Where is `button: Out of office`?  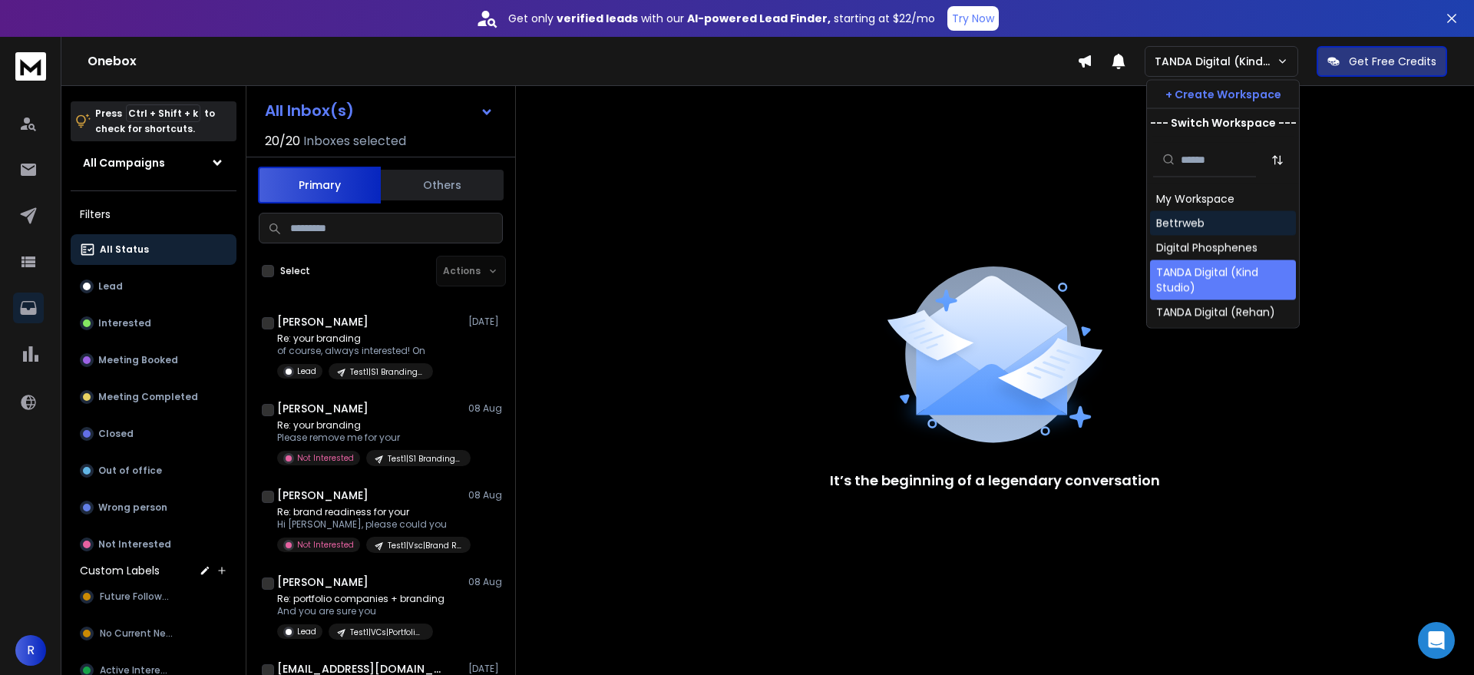
button: Out of office is located at coordinates (154, 471).